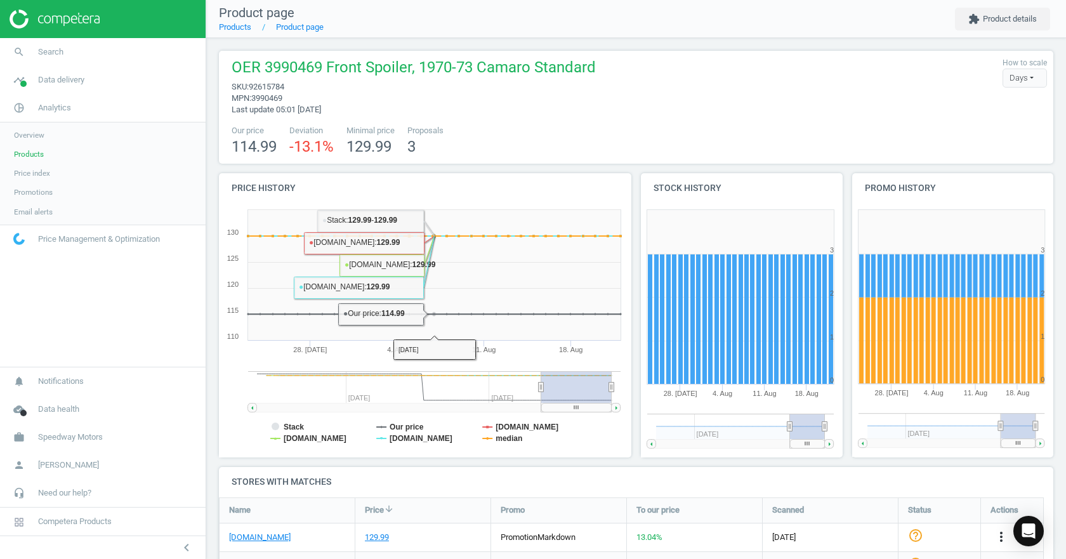  I want to click on span: Speedway Motors, so click(70, 437).